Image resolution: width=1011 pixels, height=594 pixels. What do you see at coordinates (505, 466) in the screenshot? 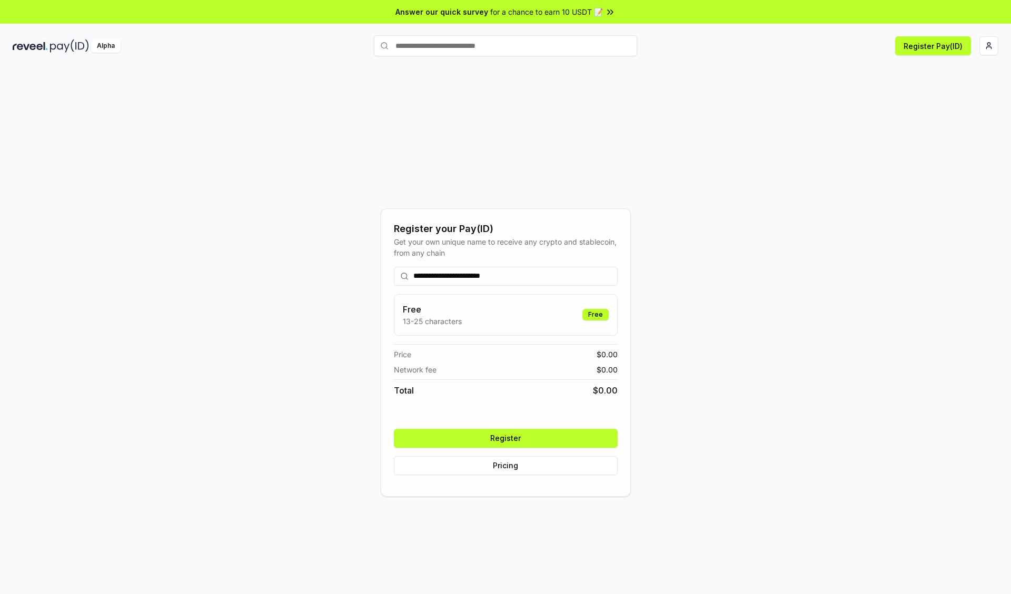
I see `button: Pricing` at bounding box center [505, 466].